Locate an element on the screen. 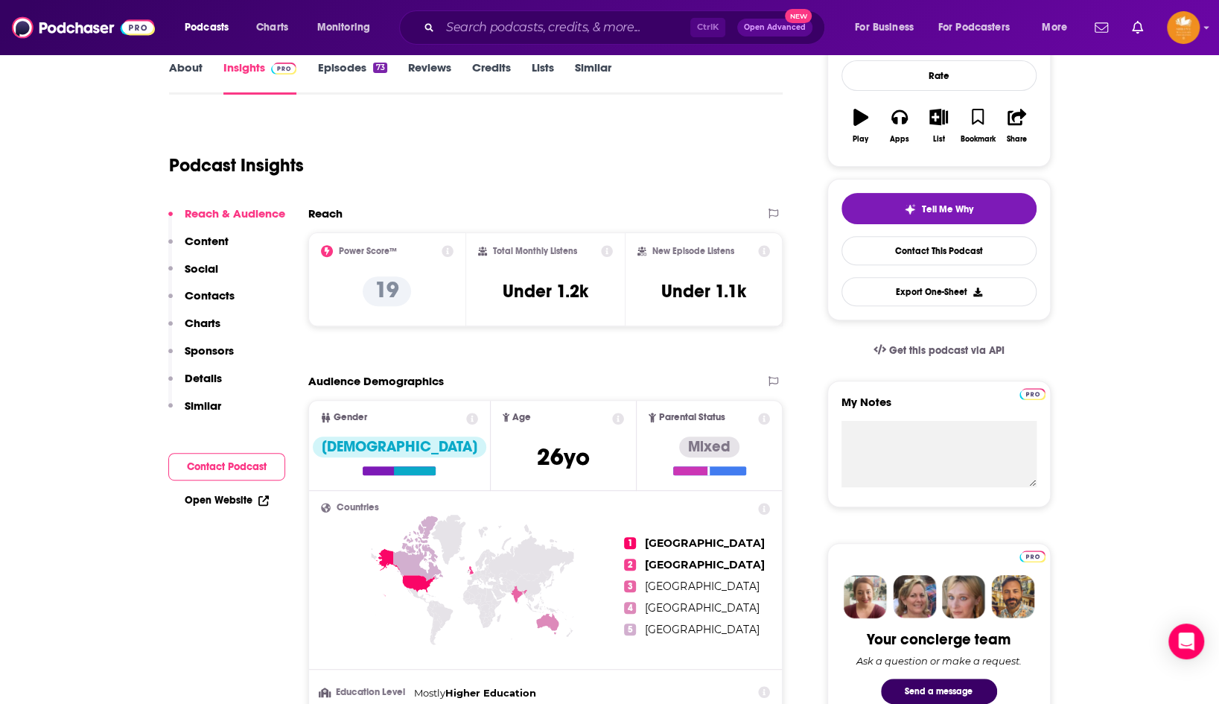  button: List is located at coordinates (938, 126).